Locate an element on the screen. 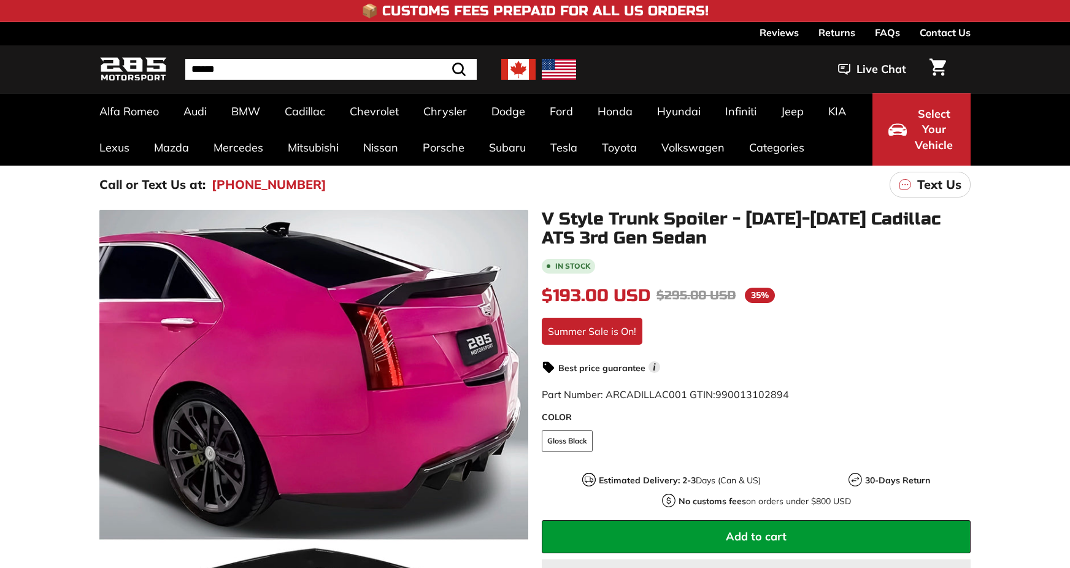 The image size is (1070, 568). strong: Best price guarantee is located at coordinates (602, 368).